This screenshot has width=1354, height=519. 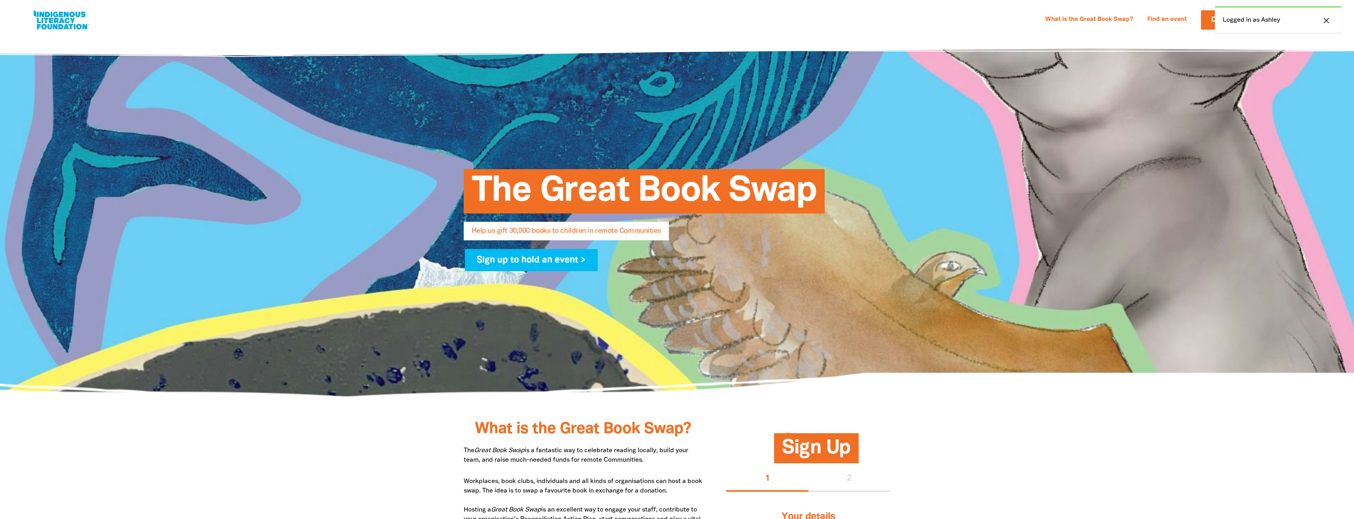 I want to click on span: The Great Book Swap, so click(x=644, y=194).